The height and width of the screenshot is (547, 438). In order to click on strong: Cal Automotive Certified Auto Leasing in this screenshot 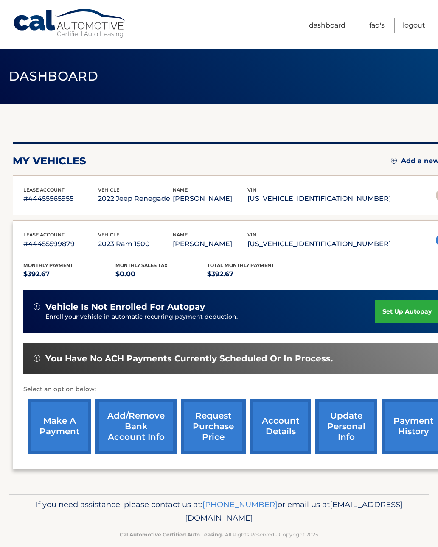, I will do `click(170, 535)`.